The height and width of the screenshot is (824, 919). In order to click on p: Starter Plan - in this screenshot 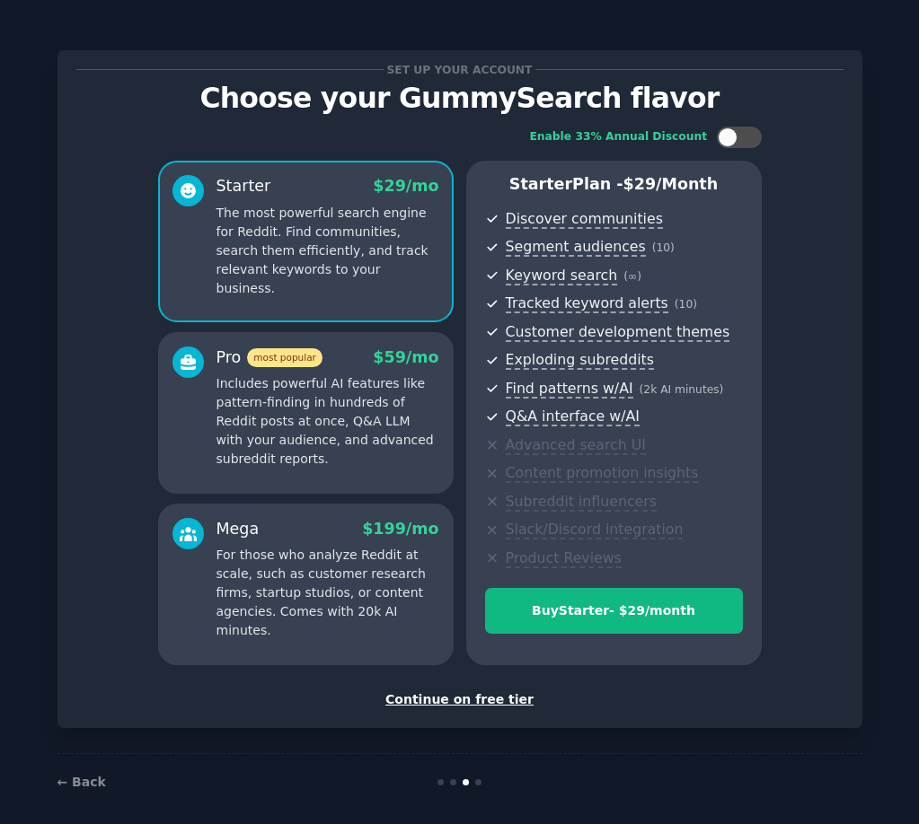, I will do `click(613, 184)`.